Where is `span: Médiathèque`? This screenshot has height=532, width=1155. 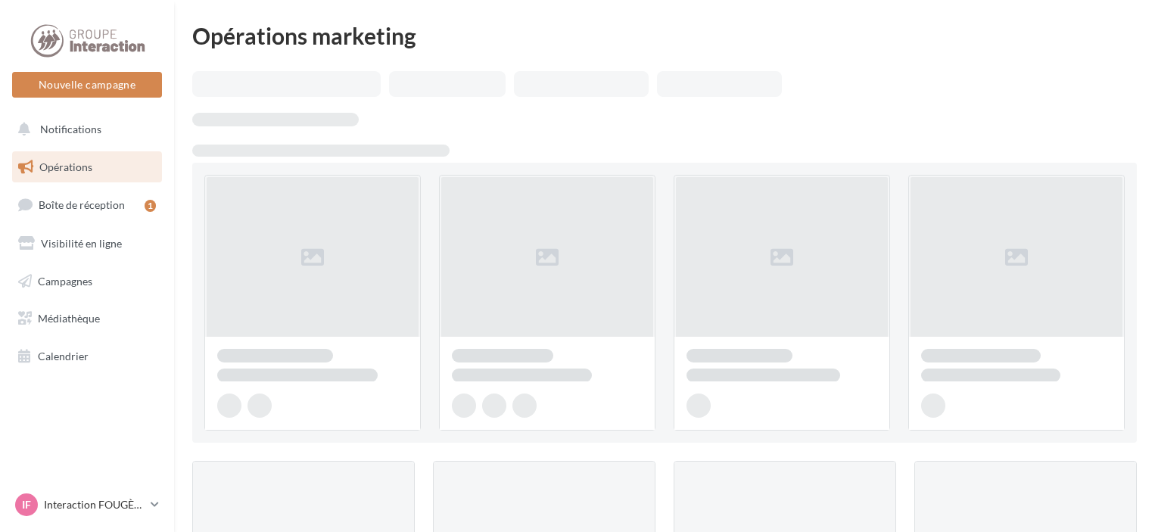 span: Médiathèque is located at coordinates (69, 318).